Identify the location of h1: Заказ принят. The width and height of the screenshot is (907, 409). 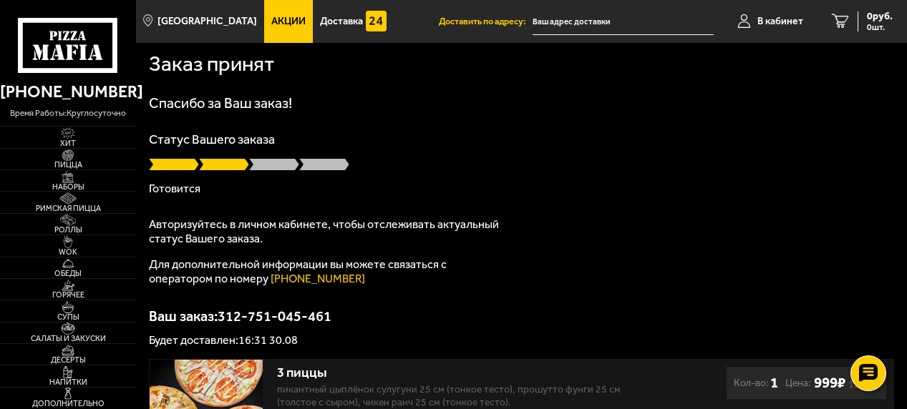
(211, 64).